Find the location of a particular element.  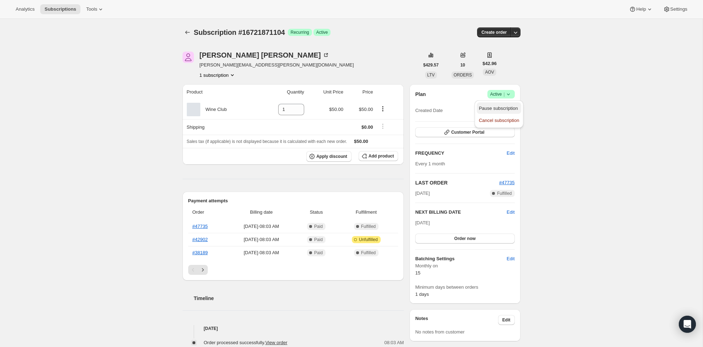

h2: Timeline is located at coordinates (299, 298).